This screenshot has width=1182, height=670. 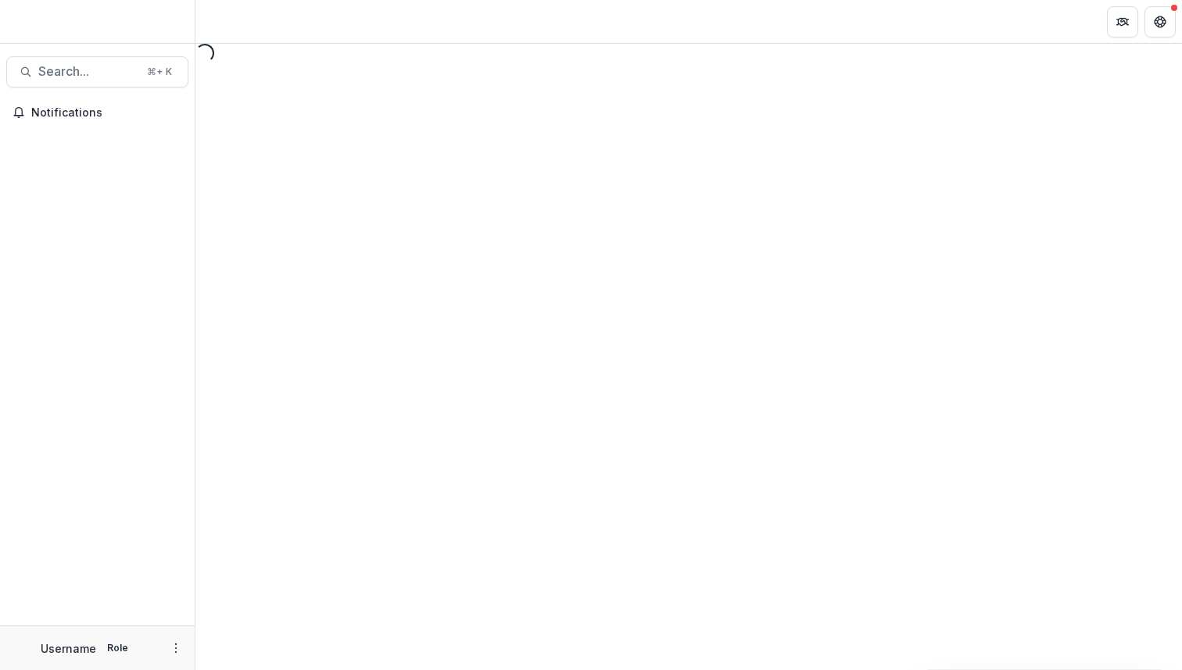 What do you see at coordinates (1123, 22) in the screenshot?
I see `button: Partners` at bounding box center [1123, 22].